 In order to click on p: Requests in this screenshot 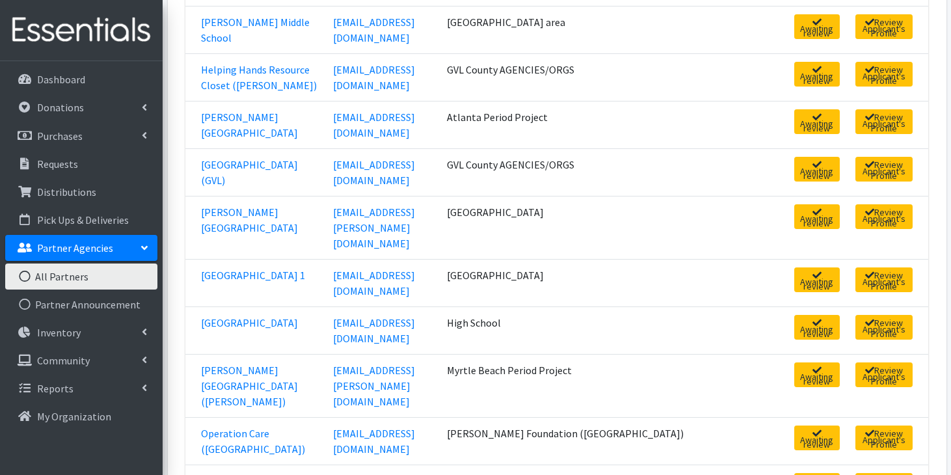, I will do `click(57, 164)`.